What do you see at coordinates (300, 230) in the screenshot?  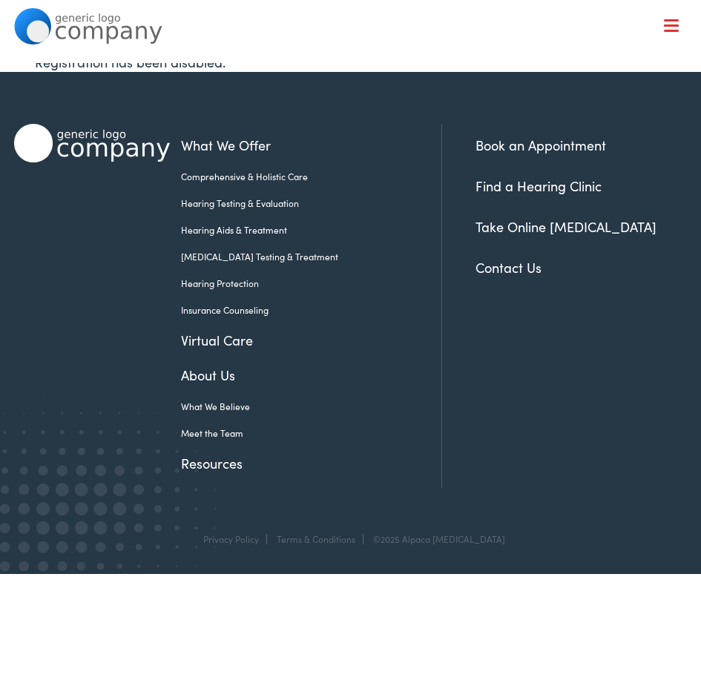 I see `a: Hearing Aids & Treatment` at bounding box center [300, 230].